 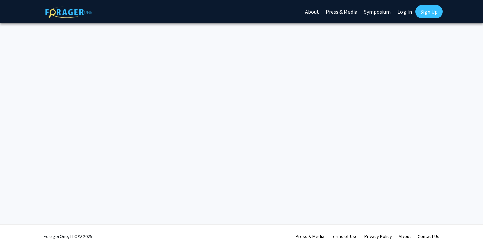 What do you see at coordinates (344, 236) in the screenshot?
I see `a: Terms of Use` at bounding box center [344, 236].